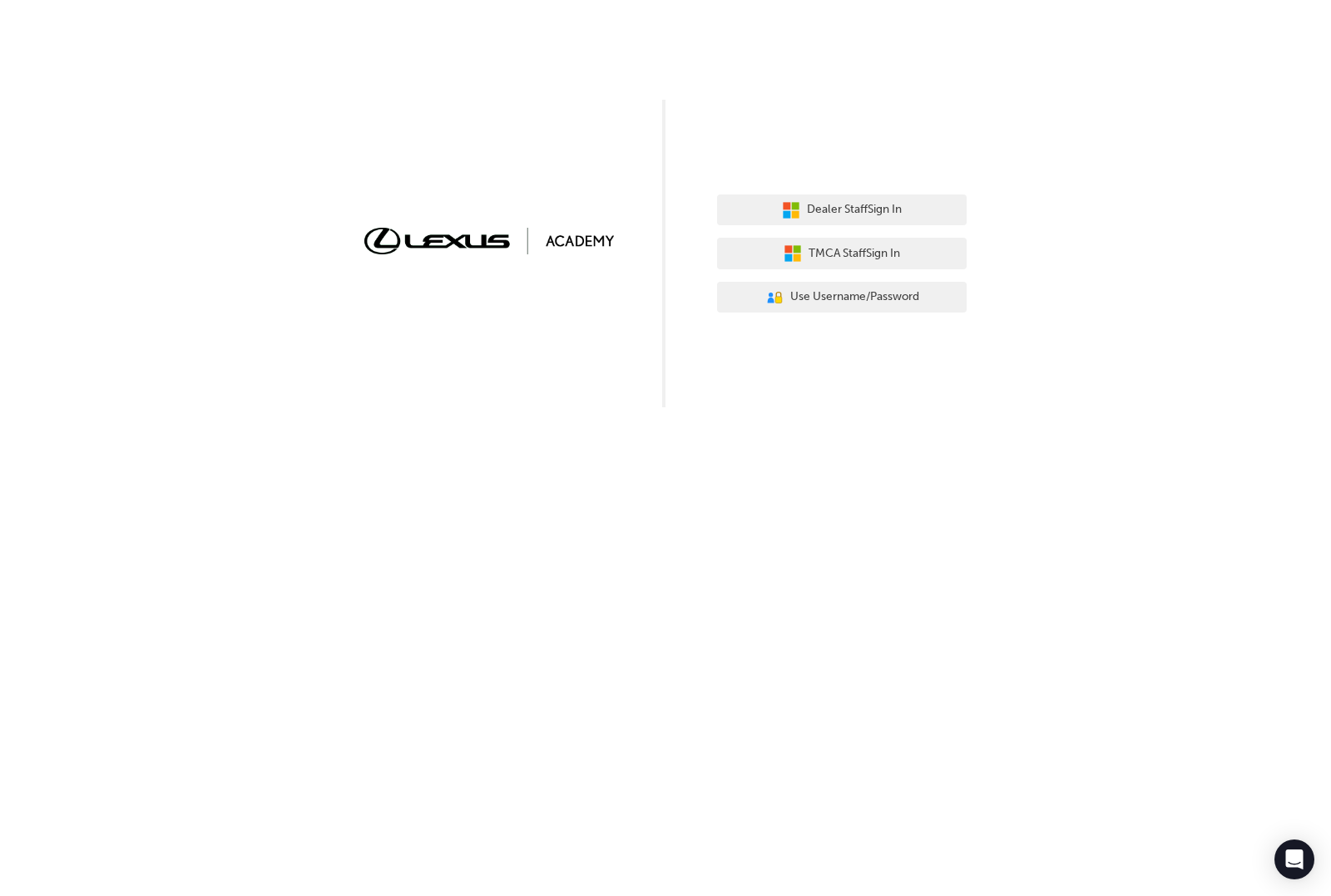 The height and width of the screenshot is (896, 1331). What do you see at coordinates (842, 298) in the screenshot?
I see `button: Use Username/Password` at bounding box center [842, 298].